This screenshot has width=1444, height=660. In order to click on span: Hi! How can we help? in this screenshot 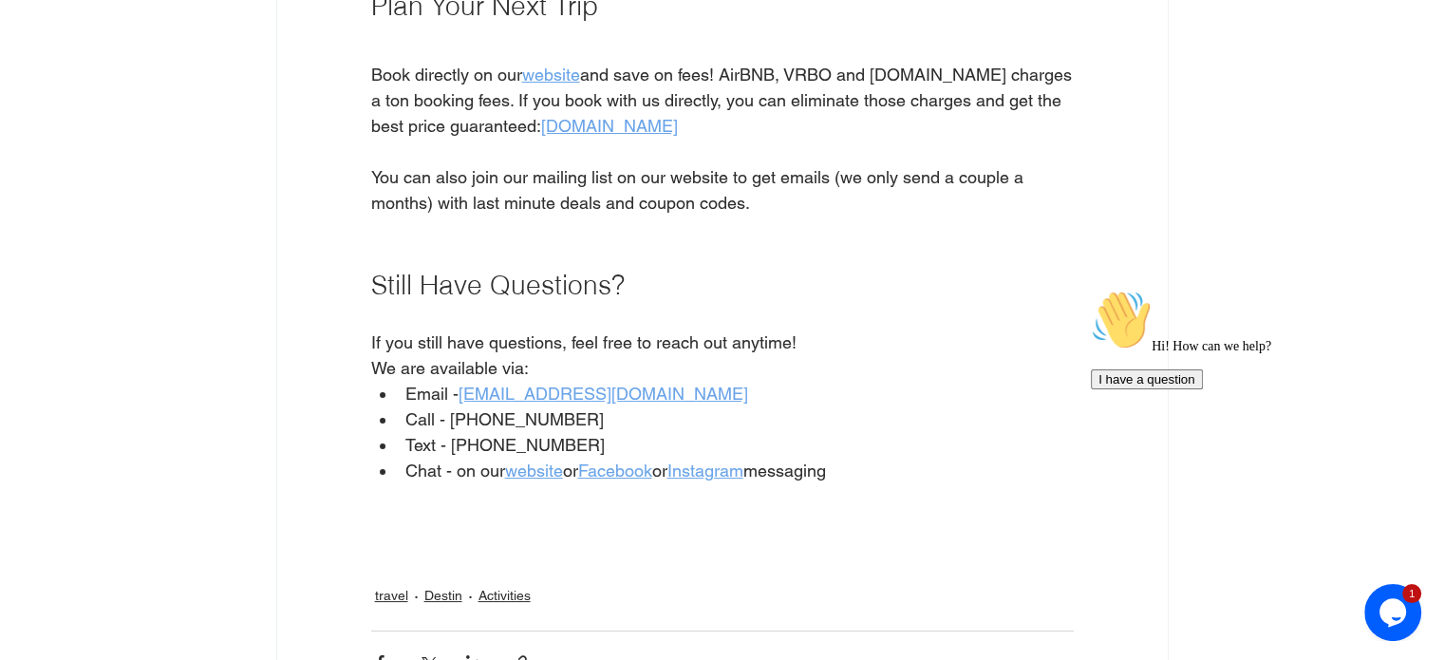, I will do `click(98, 64)`.